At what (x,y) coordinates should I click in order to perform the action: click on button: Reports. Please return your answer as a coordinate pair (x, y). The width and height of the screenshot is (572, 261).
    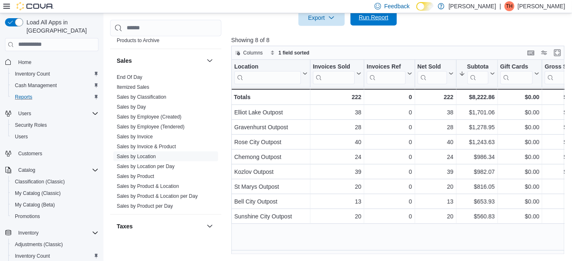
    Looking at the image, I should click on (55, 97).